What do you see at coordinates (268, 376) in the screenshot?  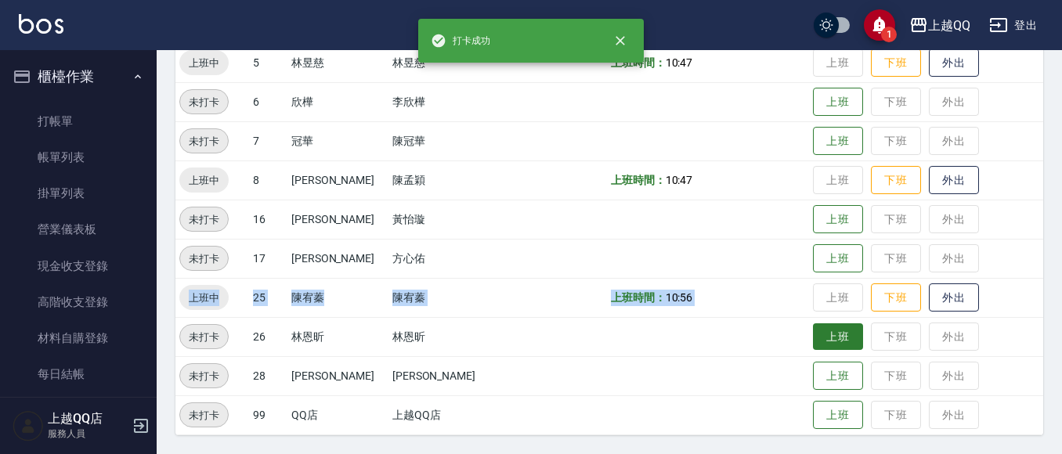 I see `td: 28` at bounding box center [268, 376].